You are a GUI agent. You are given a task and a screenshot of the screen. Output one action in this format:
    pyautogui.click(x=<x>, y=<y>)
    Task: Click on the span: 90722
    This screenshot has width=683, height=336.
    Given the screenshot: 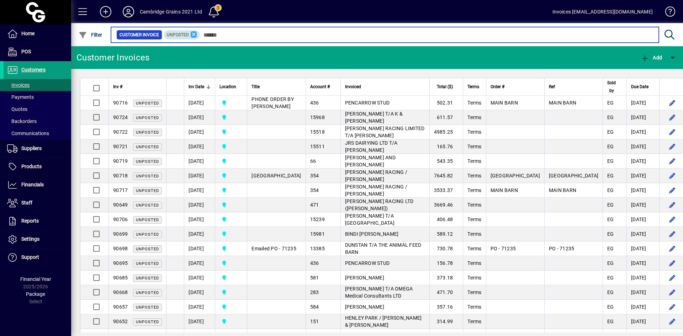 What is the action you would take?
    pyautogui.click(x=120, y=132)
    